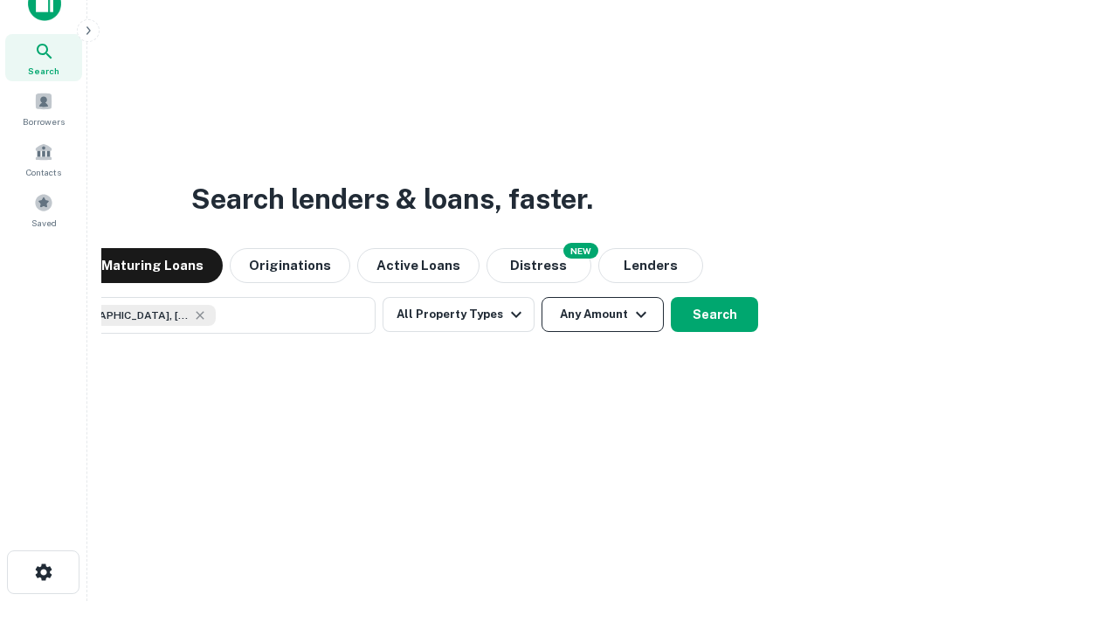 Image resolution: width=1118 pixels, height=629 pixels. Describe the element at coordinates (603, 314) in the screenshot. I see `button: Any Amount` at that location.